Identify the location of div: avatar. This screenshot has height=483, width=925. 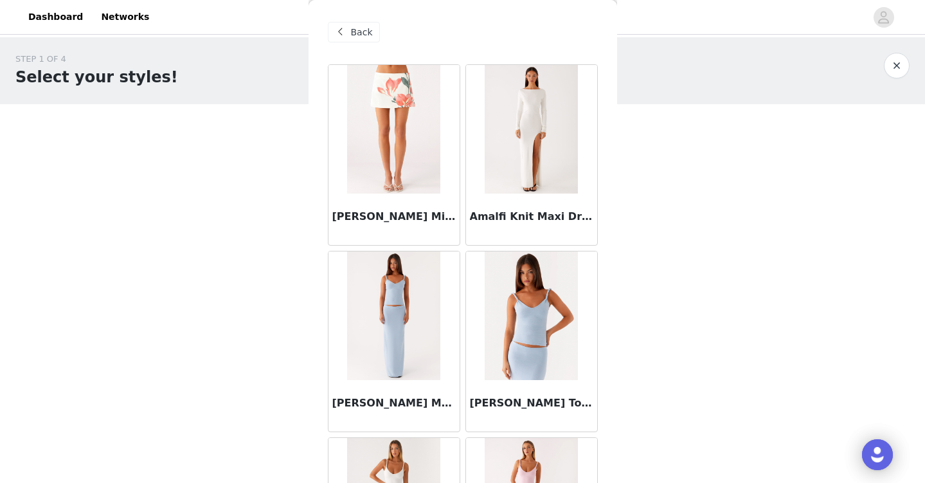
(883, 17).